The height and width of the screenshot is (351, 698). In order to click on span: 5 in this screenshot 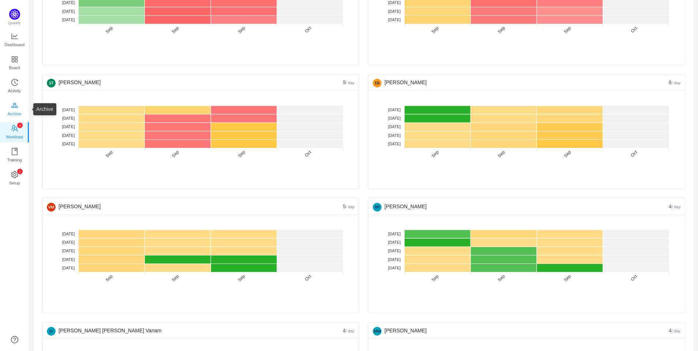, I will do `click(349, 206)`.